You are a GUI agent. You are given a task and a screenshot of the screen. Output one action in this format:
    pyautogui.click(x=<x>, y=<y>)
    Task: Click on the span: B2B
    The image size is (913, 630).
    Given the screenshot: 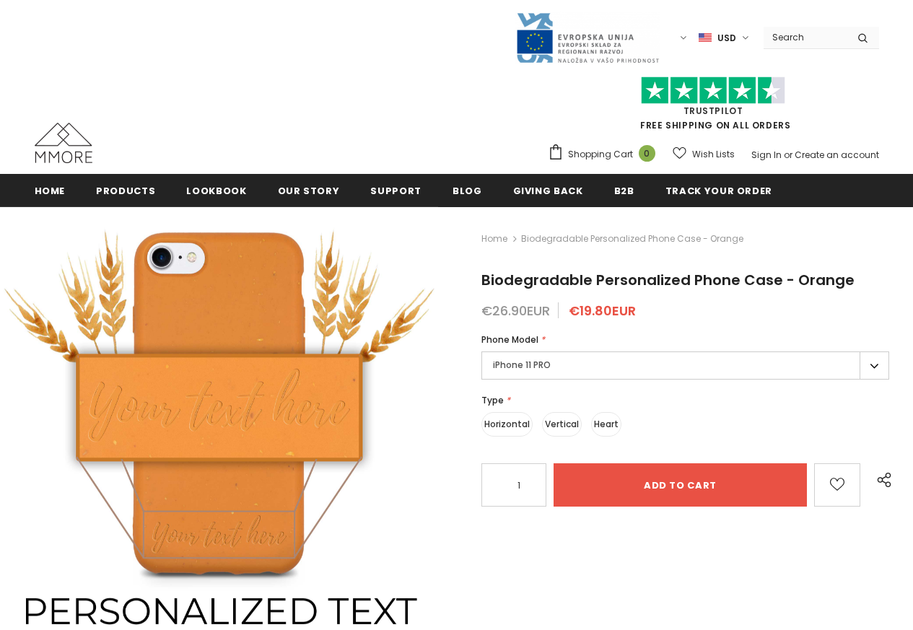 What is the action you would take?
    pyautogui.click(x=624, y=190)
    